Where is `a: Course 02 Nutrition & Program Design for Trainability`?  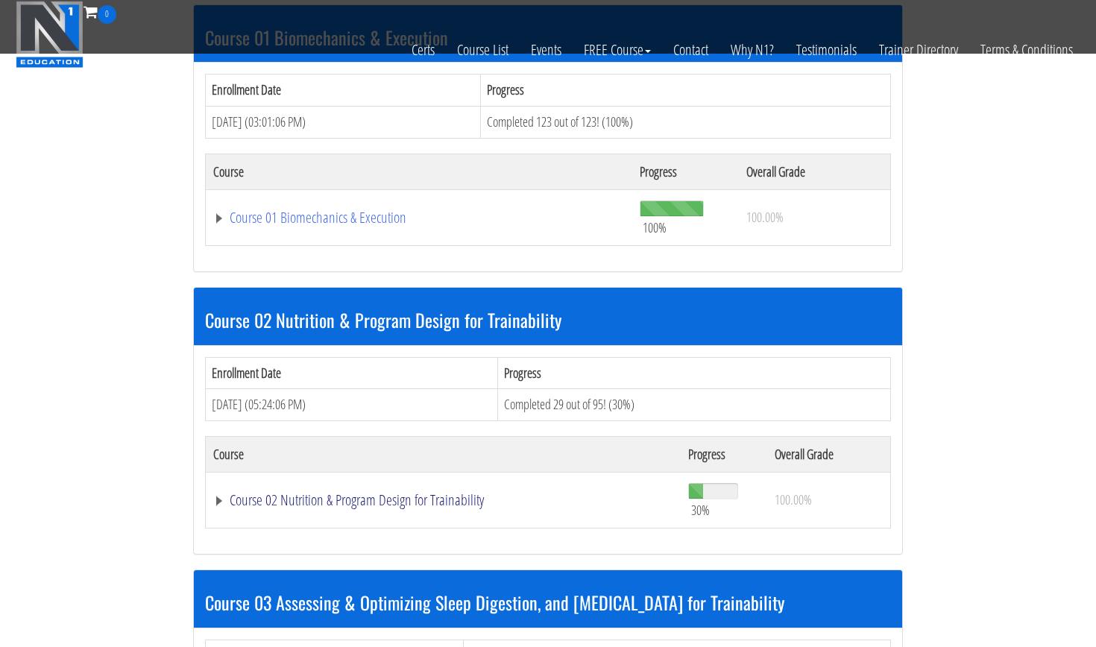 a: Course 02 Nutrition & Program Design for Trainability is located at coordinates (443, 500).